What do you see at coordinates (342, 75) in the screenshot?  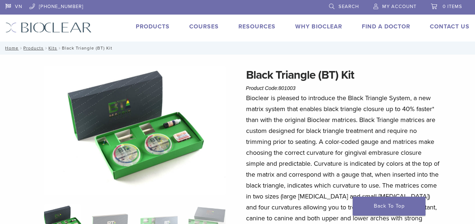 I see `h1: Black Triangle (BT) Kit` at bounding box center [342, 75].